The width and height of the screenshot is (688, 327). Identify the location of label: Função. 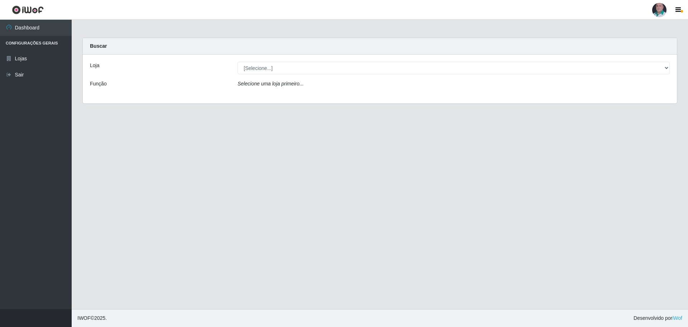
(98, 84).